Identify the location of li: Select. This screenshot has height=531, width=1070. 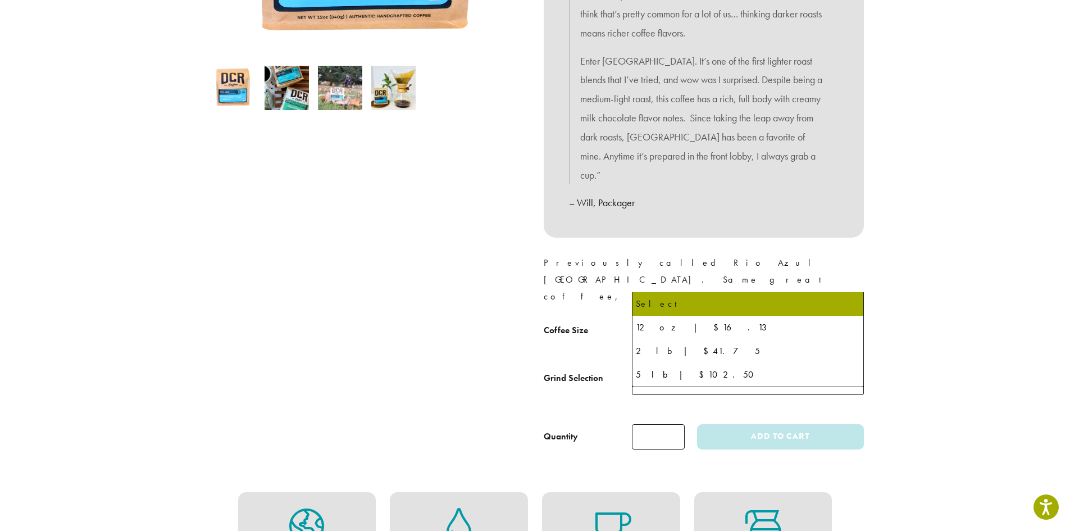
(747, 304).